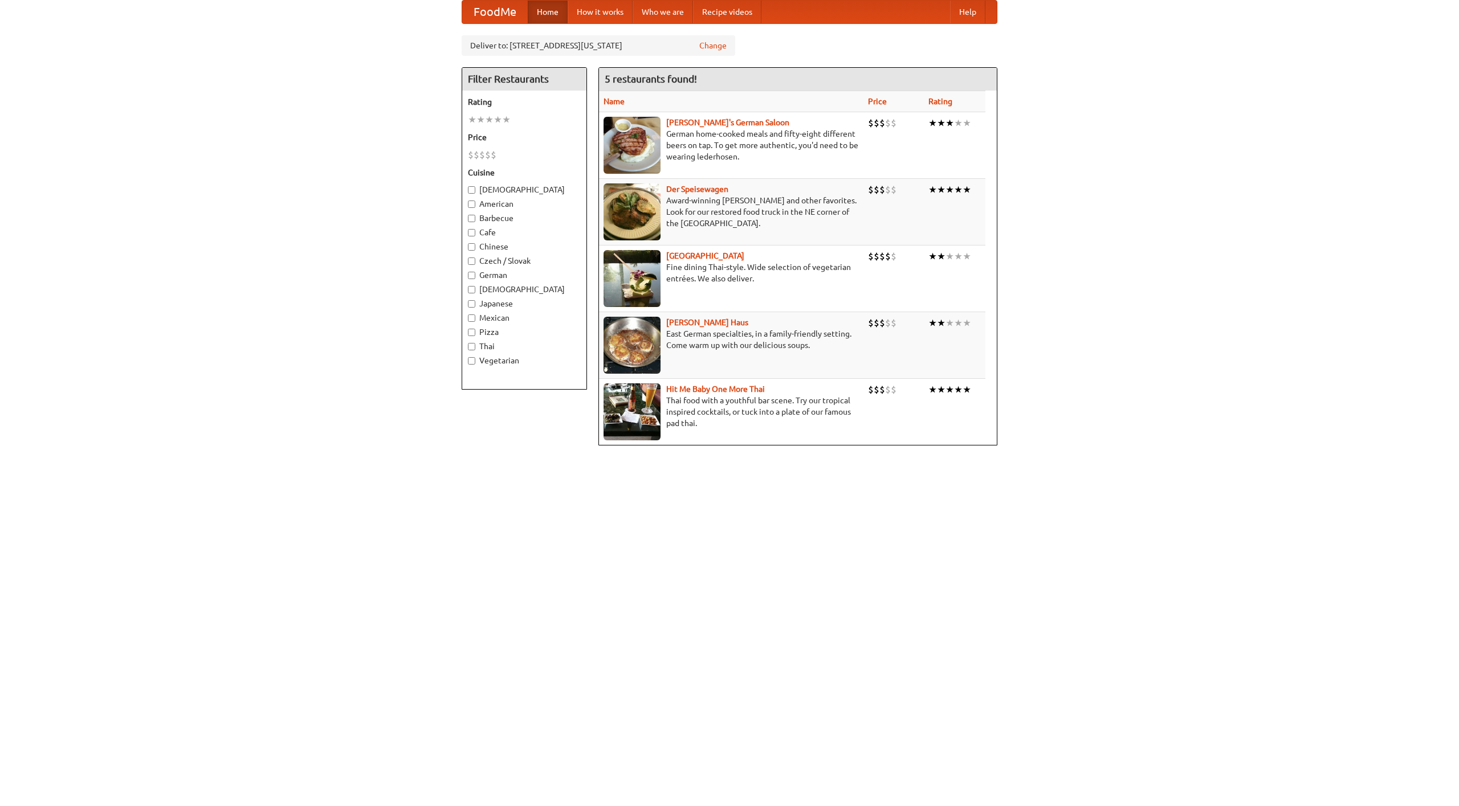  I want to click on img: kohlhaus.jpg, so click(632, 345).